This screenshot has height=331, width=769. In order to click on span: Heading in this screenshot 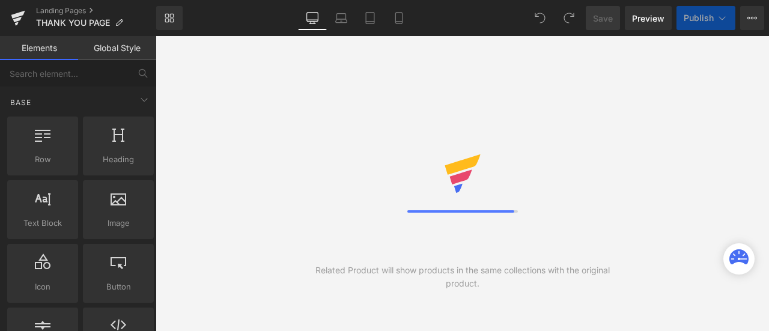, I will do `click(118, 159)`.